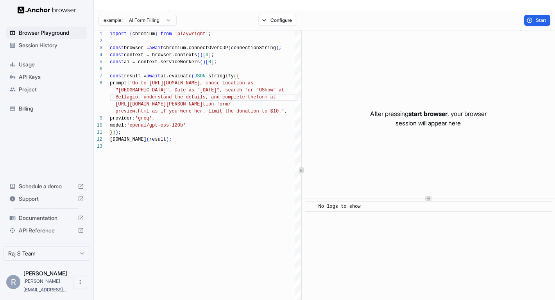  What do you see at coordinates (248, 83) in the screenshot?
I see `span: n as` at bounding box center [248, 83].